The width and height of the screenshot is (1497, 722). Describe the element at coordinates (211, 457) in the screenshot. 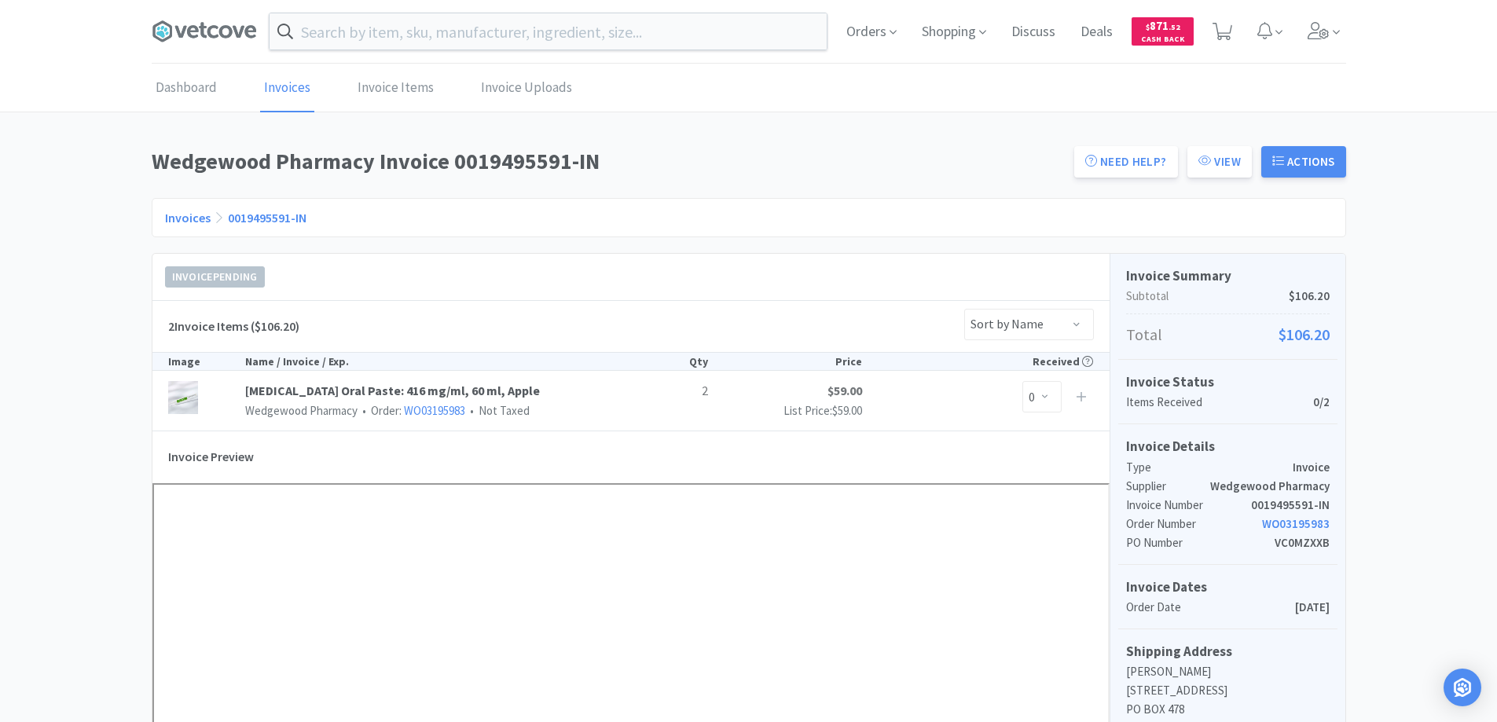

I see `h5: Invoice Preview` at that location.